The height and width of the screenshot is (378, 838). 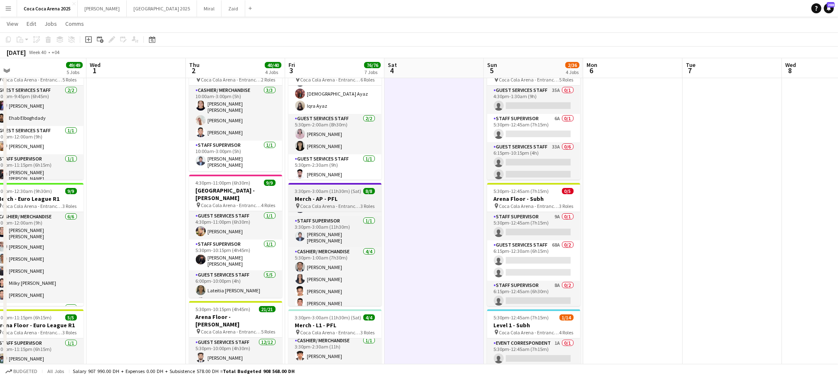 I want to click on span: Sun, so click(x=492, y=65).